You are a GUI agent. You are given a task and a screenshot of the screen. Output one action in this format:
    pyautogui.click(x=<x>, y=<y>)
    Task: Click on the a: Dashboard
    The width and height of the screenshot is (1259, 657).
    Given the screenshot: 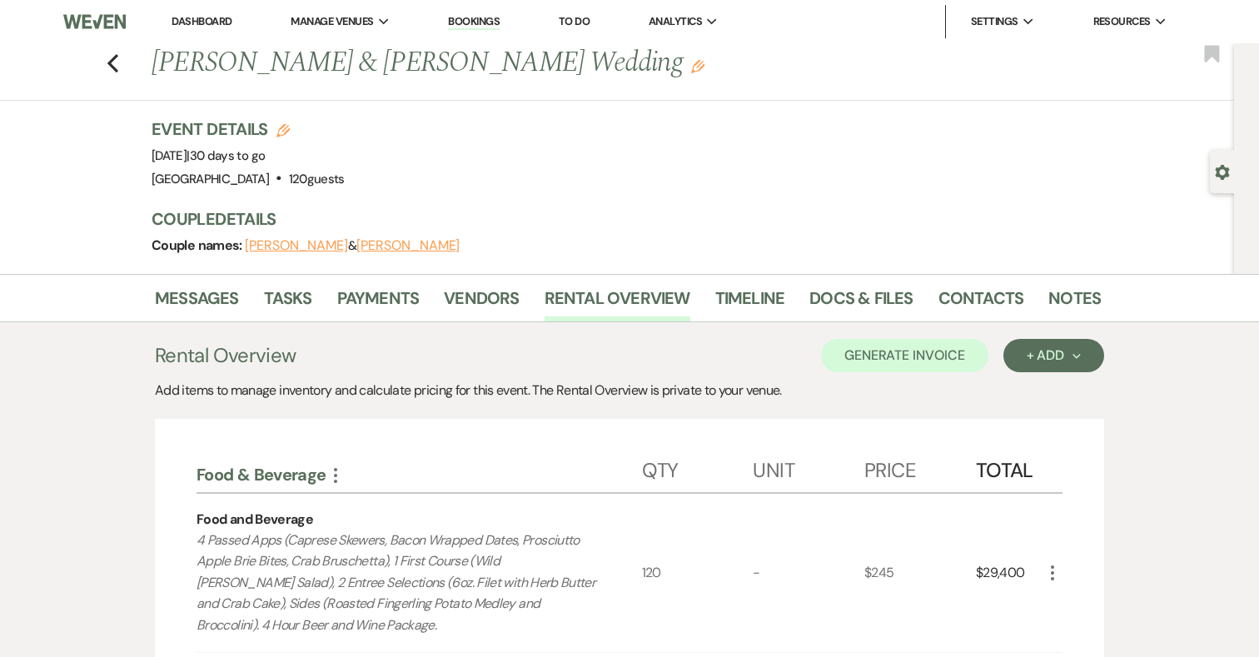 What is the action you would take?
    pyautogui.click(x=201, y=21)
    